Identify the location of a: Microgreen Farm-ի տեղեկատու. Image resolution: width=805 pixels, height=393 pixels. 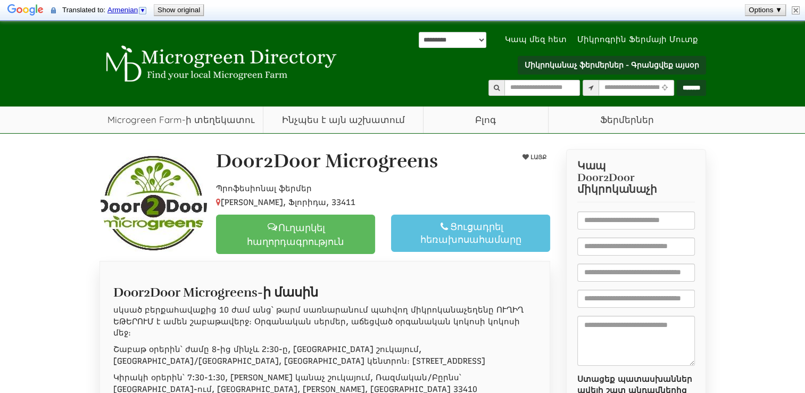
(181, 120).